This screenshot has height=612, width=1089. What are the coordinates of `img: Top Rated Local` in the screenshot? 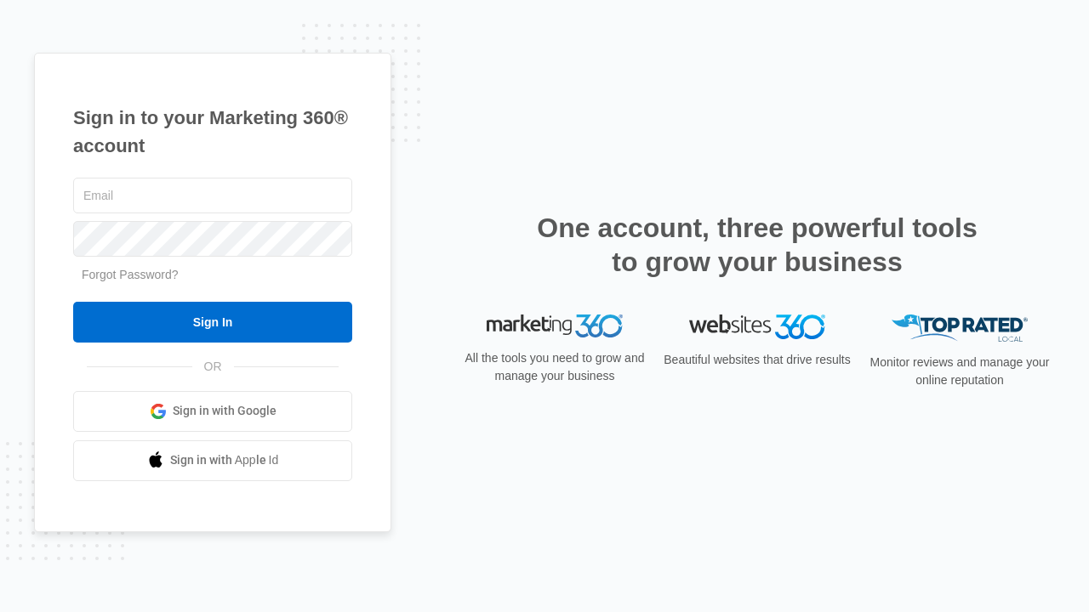 It's located at (959, 328).